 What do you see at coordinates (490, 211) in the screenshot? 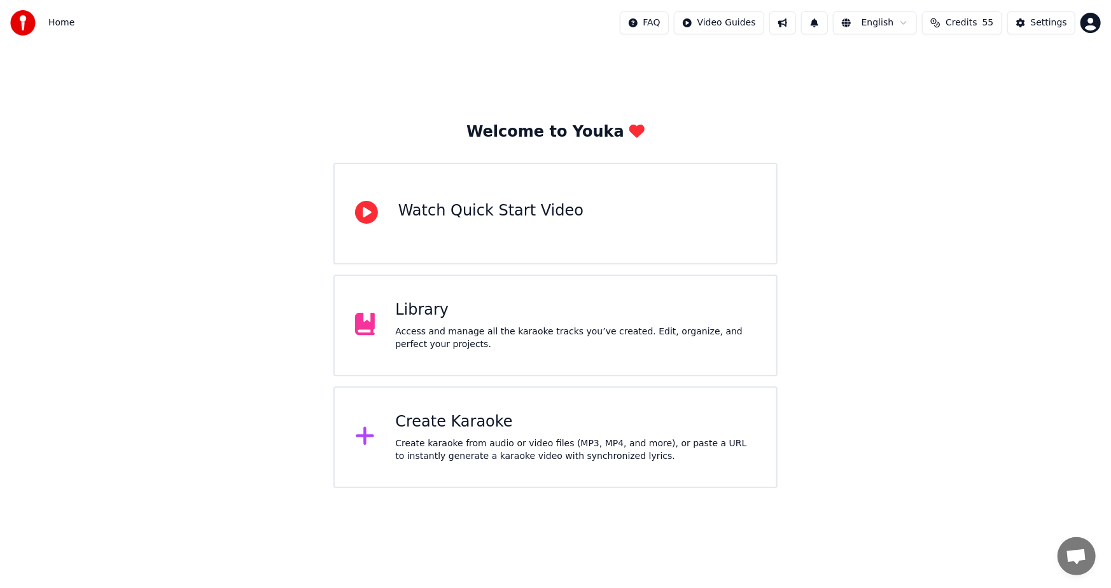
I see `div: Watch Quick Start Video` at bounding box center [490, 211].